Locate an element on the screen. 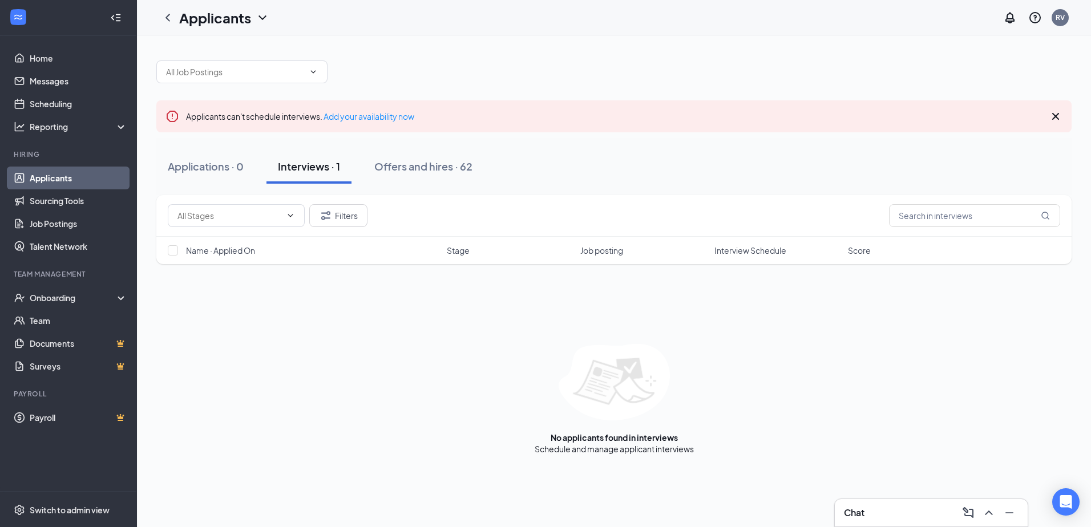  svg: Analysis is located at coordinates (19, 127).